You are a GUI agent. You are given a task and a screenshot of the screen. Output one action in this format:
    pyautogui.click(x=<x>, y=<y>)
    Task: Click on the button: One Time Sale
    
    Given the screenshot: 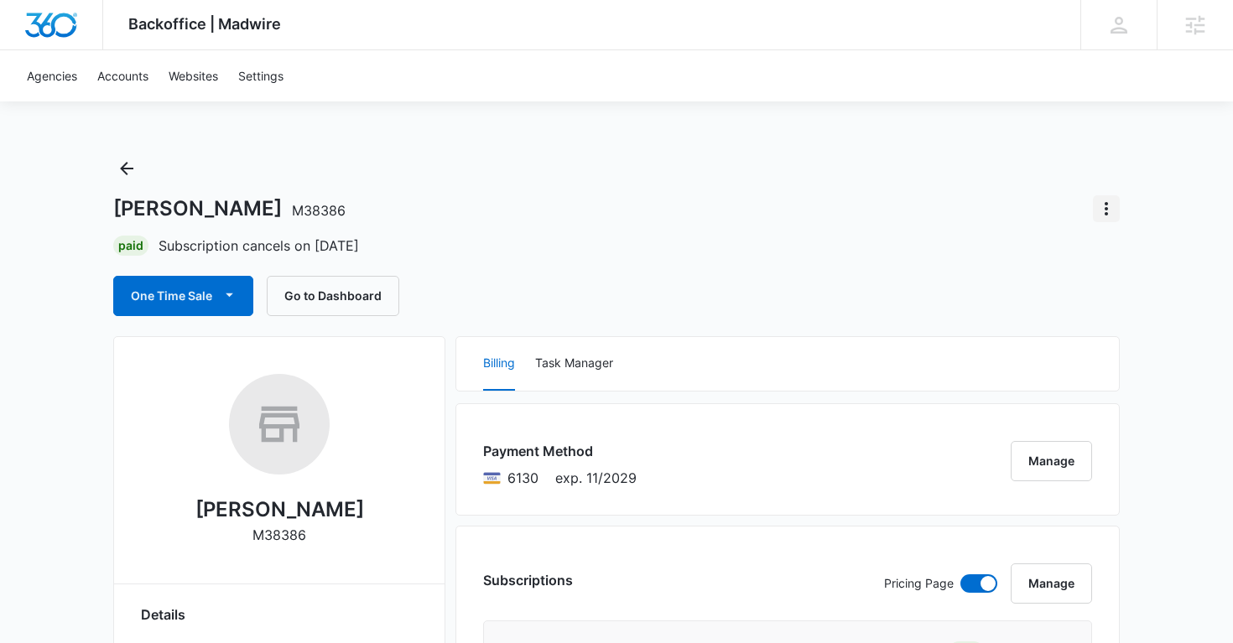 What is the action you would take?
    pyautogui.click(x=183, y=296)
    